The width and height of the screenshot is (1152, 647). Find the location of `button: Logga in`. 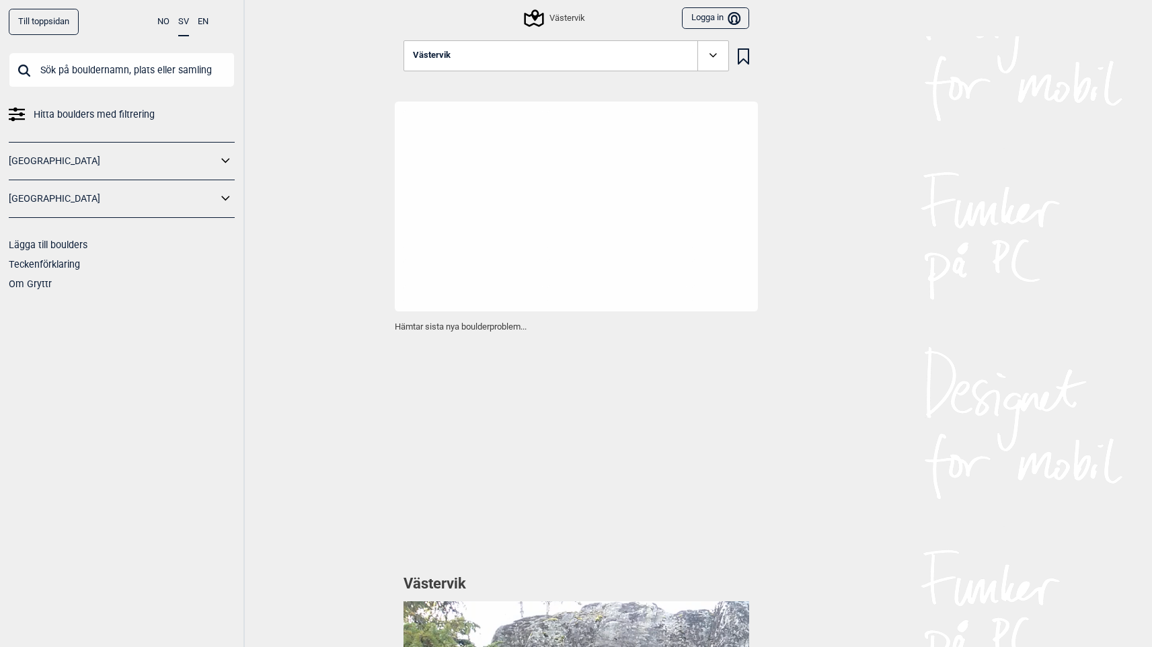

button: Logga in is located at coordinates (715, 18).